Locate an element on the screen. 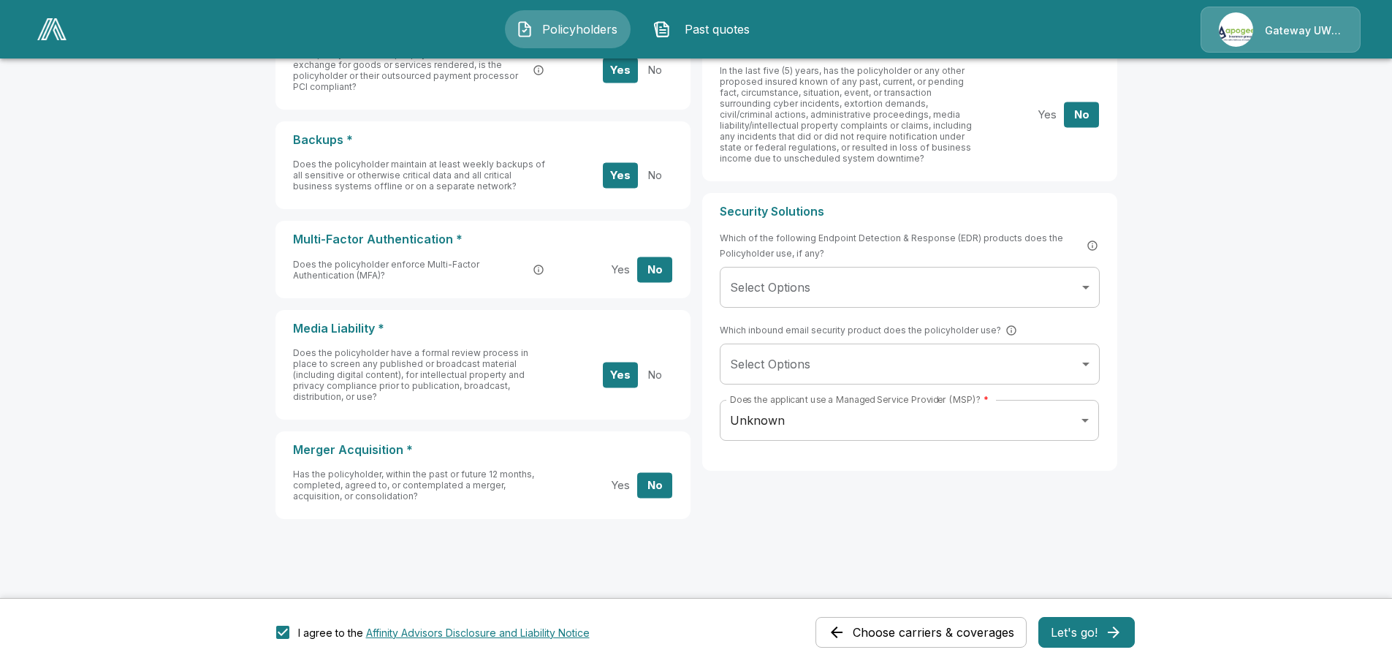  span: In the last five (5) years, has the policyholder or any other proposed insured known of any past,... is located at coordinates (846, 114).